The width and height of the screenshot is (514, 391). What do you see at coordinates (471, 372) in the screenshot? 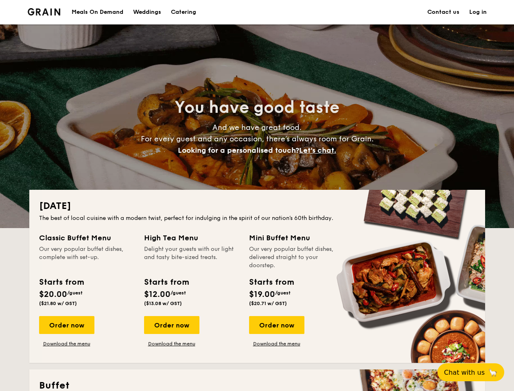
I see `button: Chat with us🦙` at bounding box center [471, 372].